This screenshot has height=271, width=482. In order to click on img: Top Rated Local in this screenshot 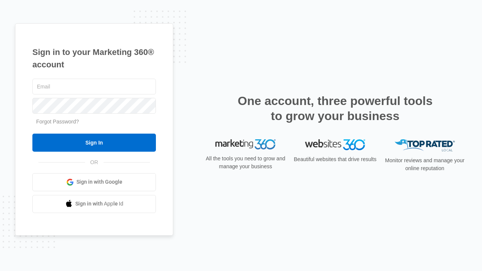, I will do `click(425, 145)`.